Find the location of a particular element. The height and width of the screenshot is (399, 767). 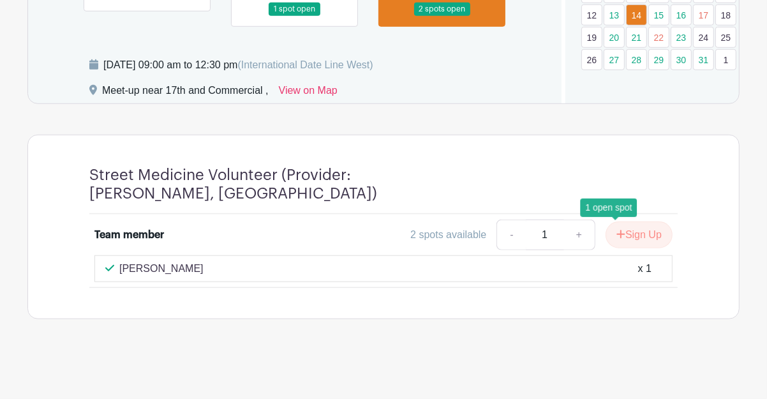

a: 12 is located at coordinates (591, 15).